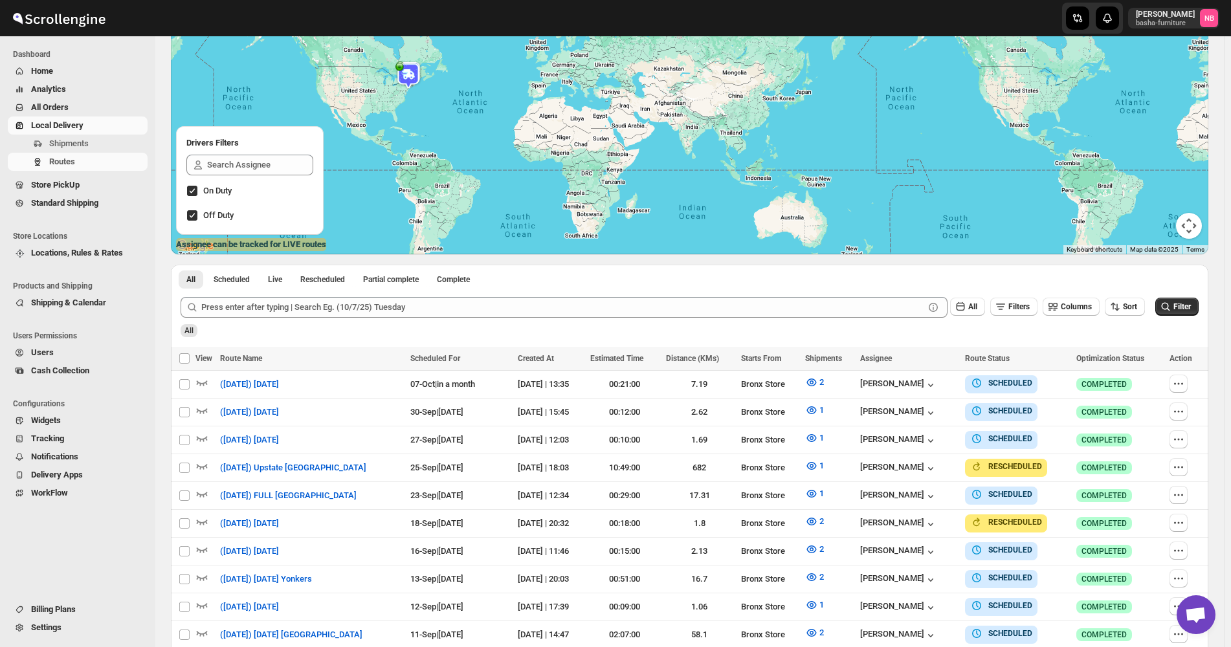 The height and width of the screenshot is (647, 1231). I want to click on div: 7.19, so click(699, 384).